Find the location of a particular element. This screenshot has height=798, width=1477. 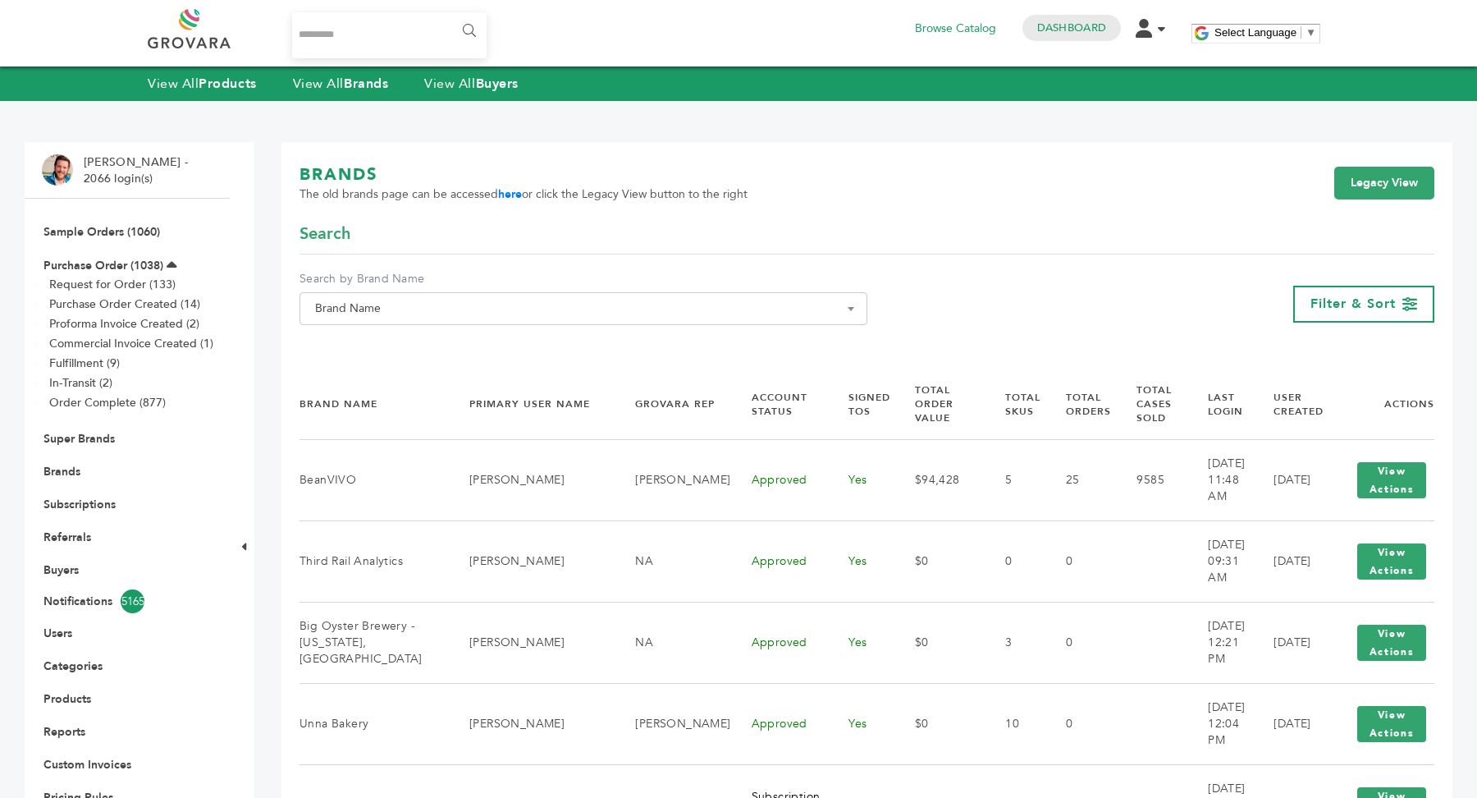

td: 5 is located at coordinates (1015, 479).